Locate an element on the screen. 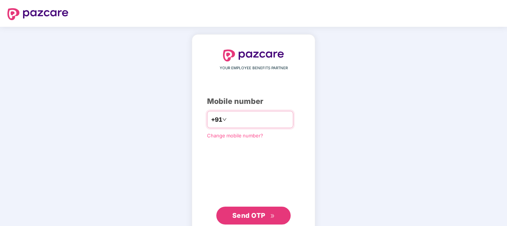 The width and height of the screenshot is (507, 226). button: Send OTPdouble-right is located at coordinates (254, 215).